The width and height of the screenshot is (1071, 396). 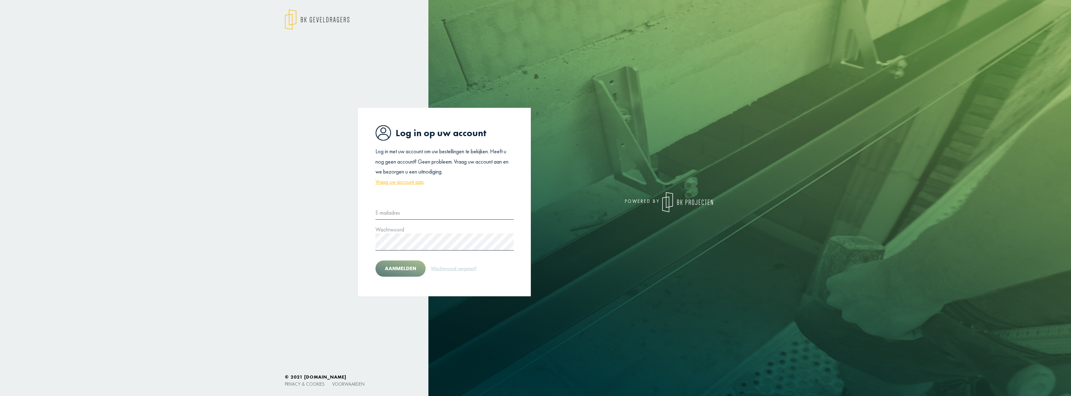 What do you see at coordinates (453, 268) in the screenshot?
I see `a: Wachtwoord vergeten?` at bounding box center [453, 268].